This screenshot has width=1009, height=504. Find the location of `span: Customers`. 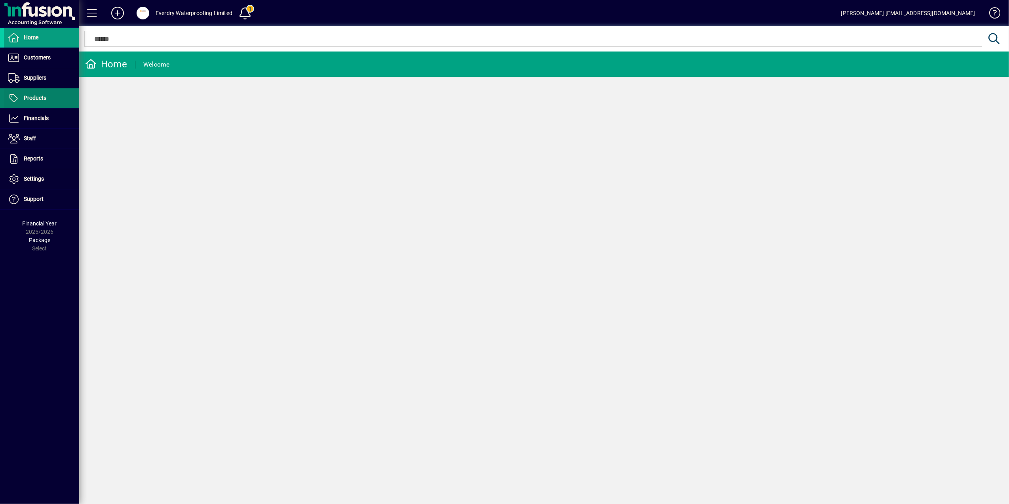

span: Customers is located at coordinates (37, 57).